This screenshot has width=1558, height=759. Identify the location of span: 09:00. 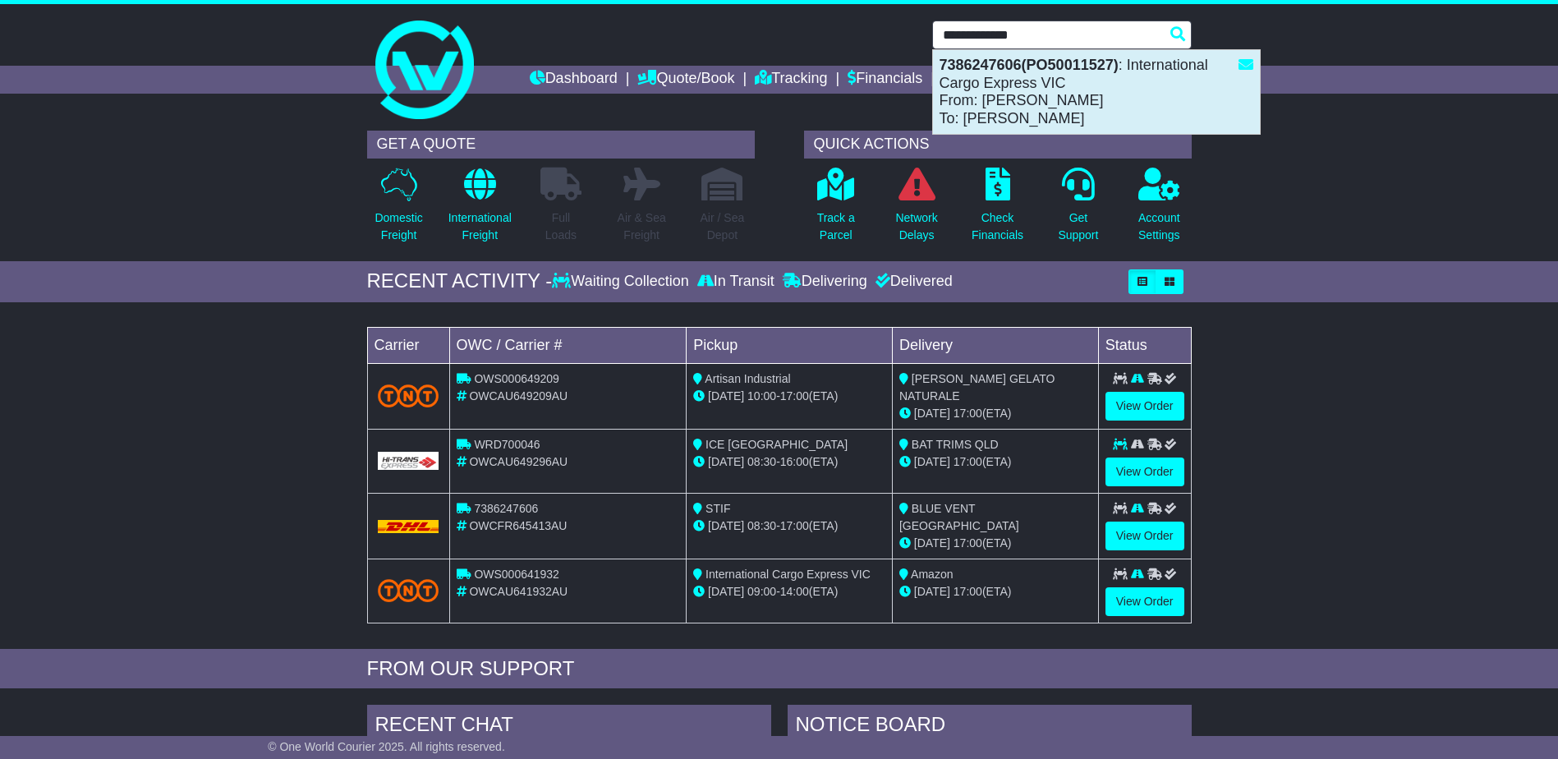
(761, 591).